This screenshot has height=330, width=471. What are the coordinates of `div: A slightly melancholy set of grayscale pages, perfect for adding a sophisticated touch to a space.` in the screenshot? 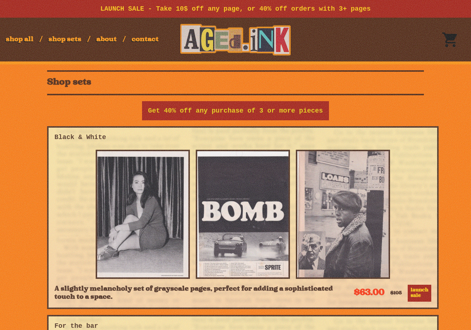 It's located at (201, 293).